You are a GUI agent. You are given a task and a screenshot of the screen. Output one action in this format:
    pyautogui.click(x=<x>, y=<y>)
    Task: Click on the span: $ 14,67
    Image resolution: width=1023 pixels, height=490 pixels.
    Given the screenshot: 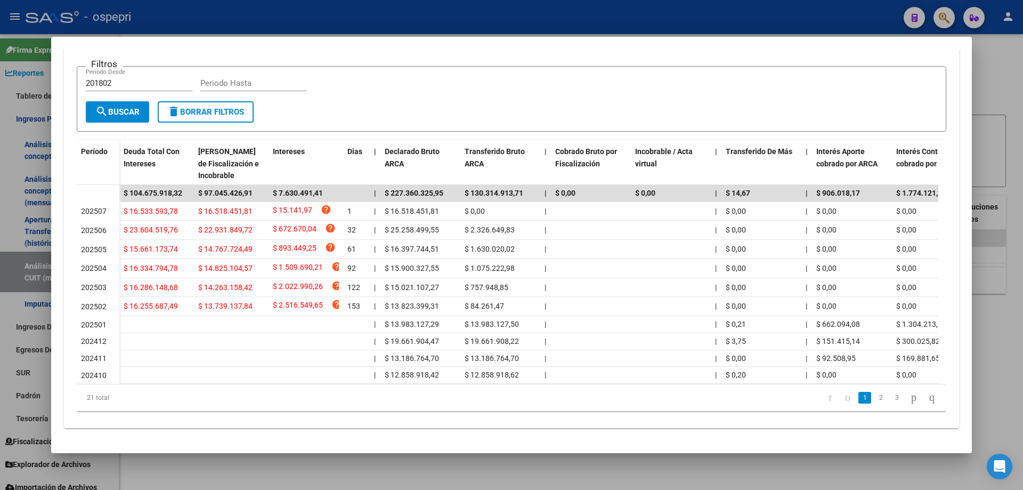 What is the action you would take?
    pyautogui.click(x=738, y=193)
    